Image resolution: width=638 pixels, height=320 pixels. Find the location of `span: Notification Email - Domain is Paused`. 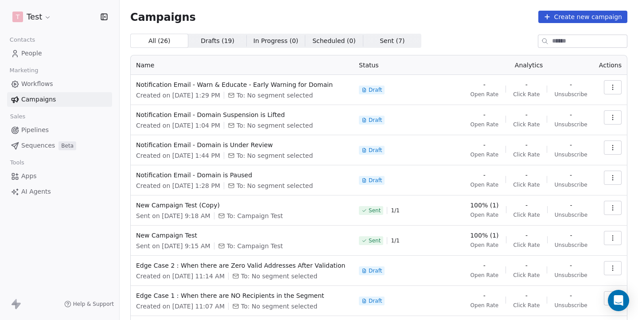

span: Notification Email - Domain is Paused is located at coordinates (242, 175).